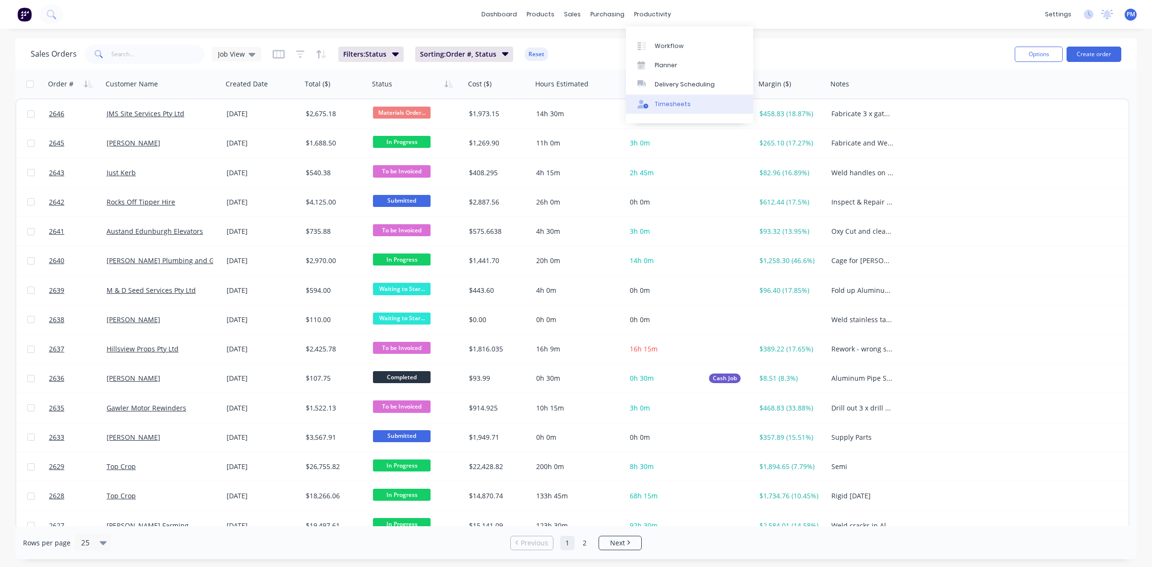  Describe the element at coordinates (725, 378) in the screenshot. I see `span: Cash Job` at that location.